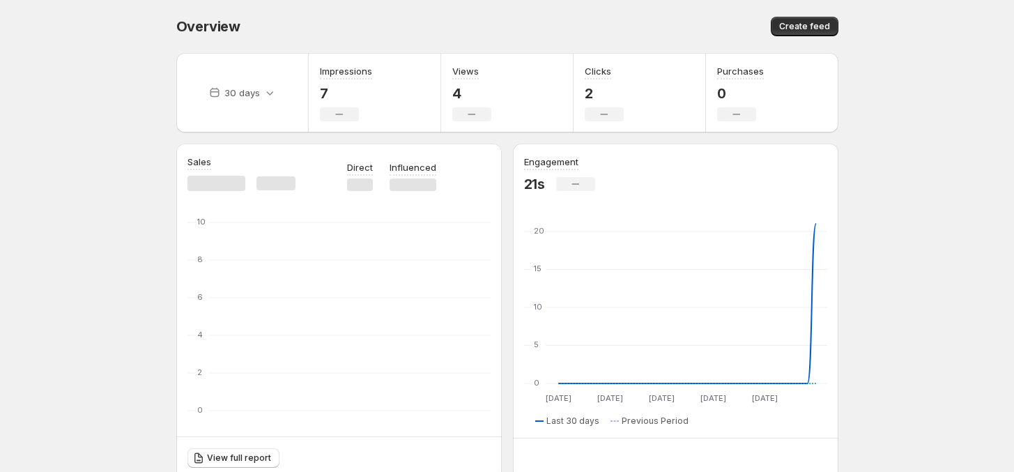 This screenshot has width=1014, height=472. I want to click on p: Direct, so click(360, 167).